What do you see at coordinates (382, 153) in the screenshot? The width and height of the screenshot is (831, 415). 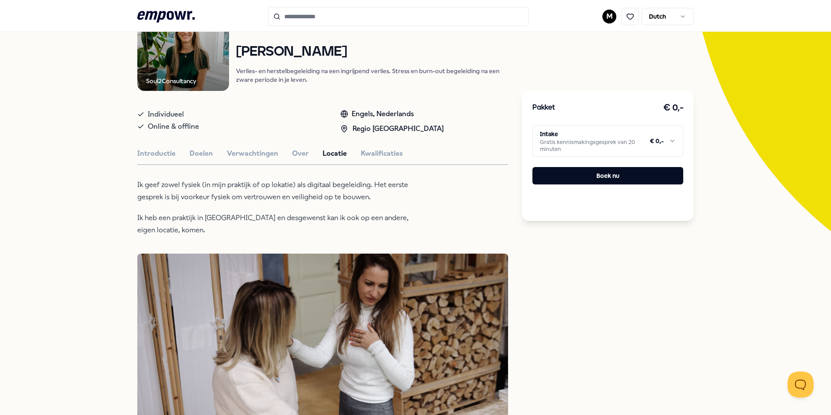 I see `button: Kwalificaties` at bounding box center [382, 153].